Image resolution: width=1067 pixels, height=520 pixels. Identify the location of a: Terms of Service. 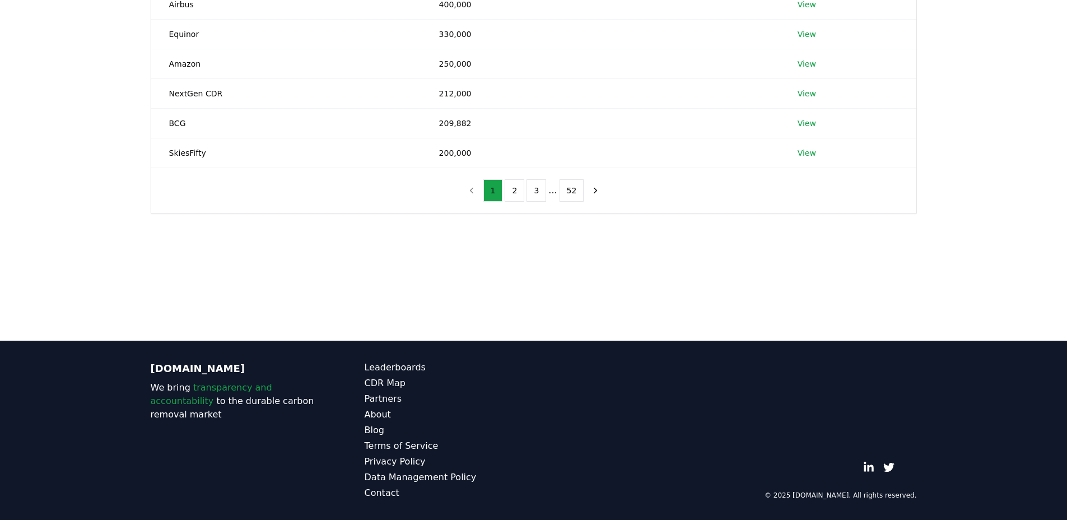
(449, 446).